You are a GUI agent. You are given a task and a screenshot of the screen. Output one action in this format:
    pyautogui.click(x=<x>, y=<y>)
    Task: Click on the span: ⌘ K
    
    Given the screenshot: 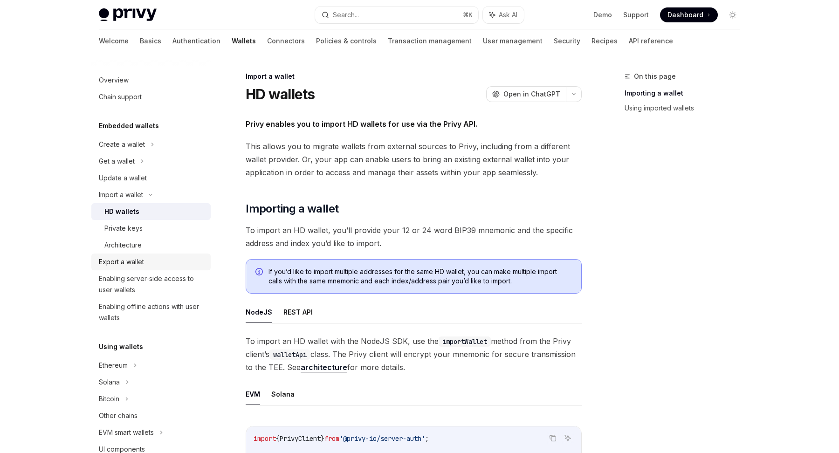 What is the action you would take?
    pyautogui.click(x=468, y=15)
    